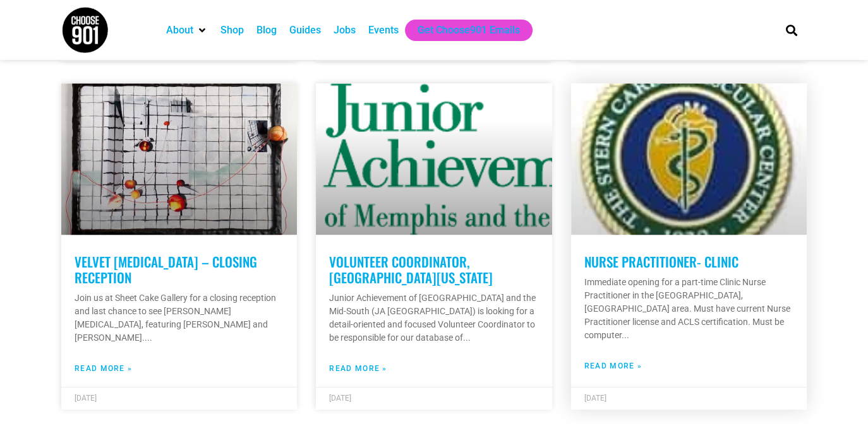 The height and width of the screenshot is (424, 868). What do you see at coordinates (383, 30) in the screenshot?
I see `div: Events` at bounding box center [383, 30].